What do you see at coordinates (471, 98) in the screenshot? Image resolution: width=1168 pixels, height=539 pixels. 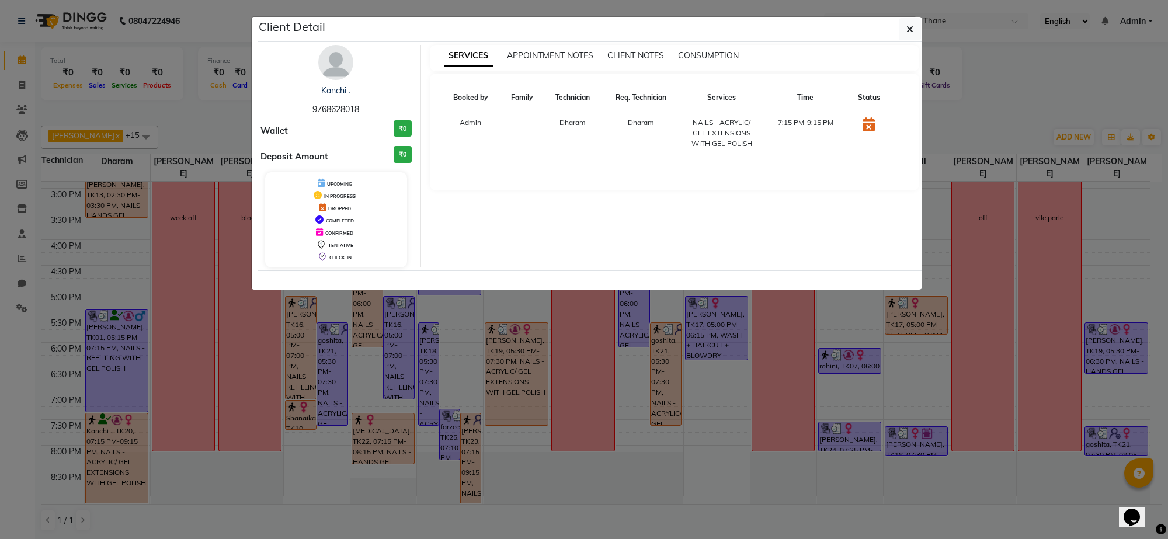 I see `th: Booked by` at bounding box center [471, 98].